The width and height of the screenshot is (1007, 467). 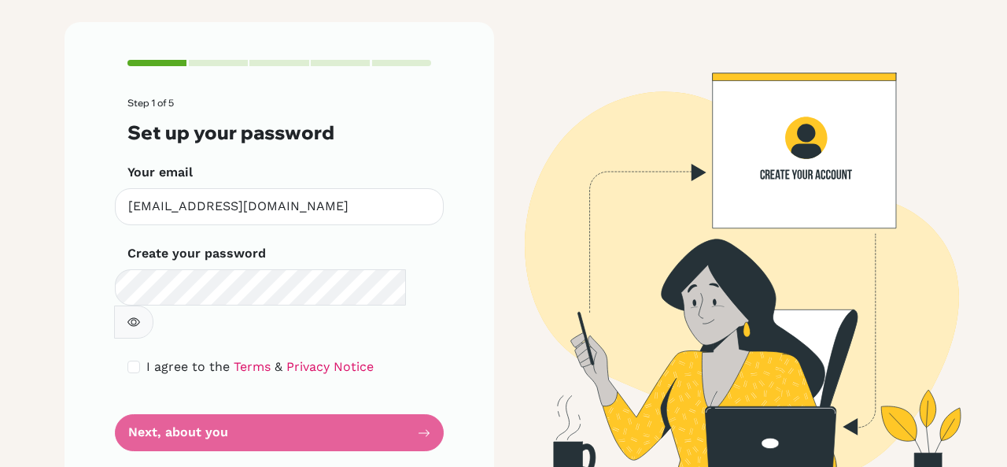 I want to click on a: Terms, so click(x=252, y=366).